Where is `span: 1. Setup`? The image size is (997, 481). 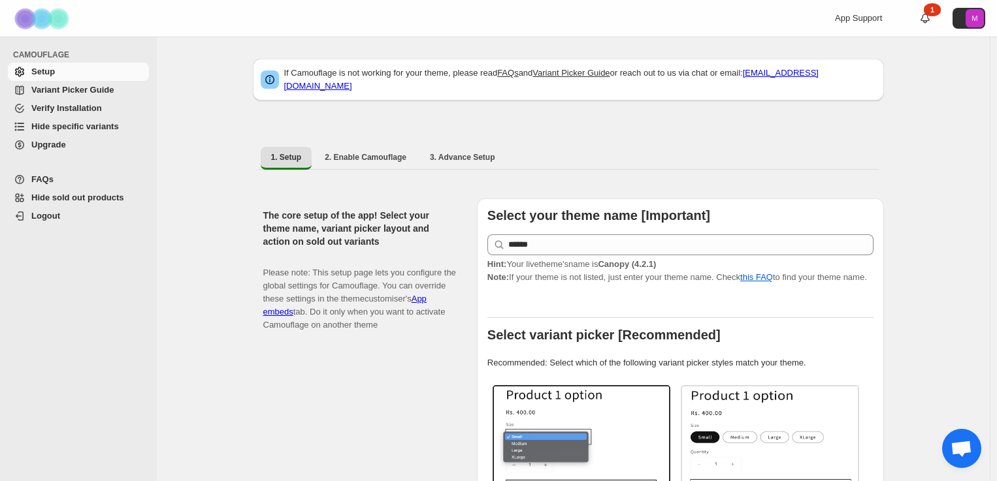
span: 1. Setup is located at coordinates (286, 157).